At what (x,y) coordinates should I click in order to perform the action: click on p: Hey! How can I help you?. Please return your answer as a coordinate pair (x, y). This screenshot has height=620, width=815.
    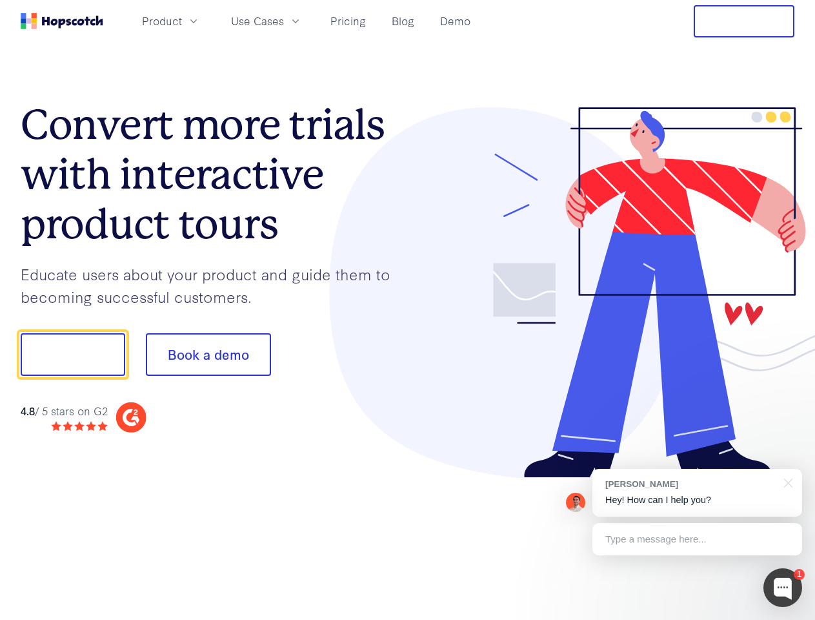
    Looking at the image, I should click on (697, 500).